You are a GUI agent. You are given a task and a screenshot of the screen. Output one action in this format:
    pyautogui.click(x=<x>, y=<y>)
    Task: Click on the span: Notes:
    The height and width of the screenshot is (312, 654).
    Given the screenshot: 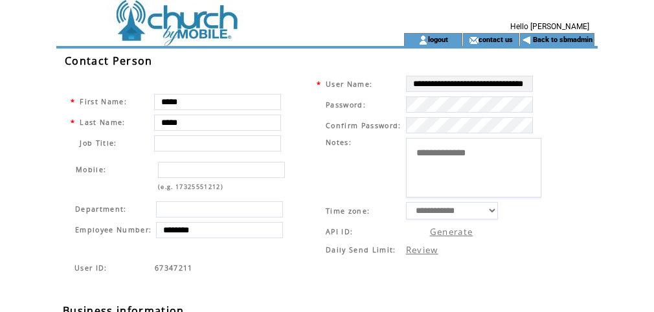 What is the action you would take?
    pyautogui.click(x=339, y=142)
    